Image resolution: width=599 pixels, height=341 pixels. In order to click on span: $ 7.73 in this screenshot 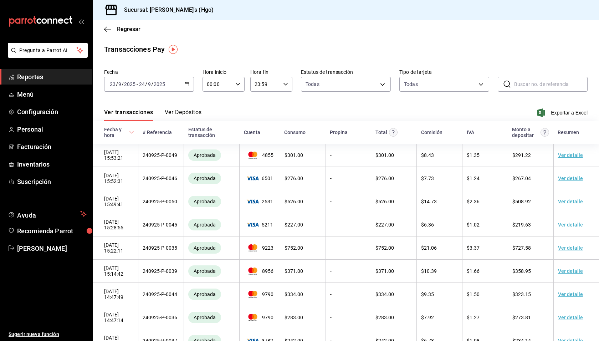, I will do `click(427, 178)`.